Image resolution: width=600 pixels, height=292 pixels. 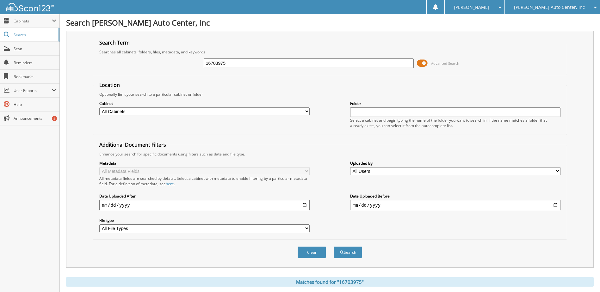 What do you see at coordinates (34, 35) in the screenshot?
I see `span: Search` at bounding box center [34, 35].